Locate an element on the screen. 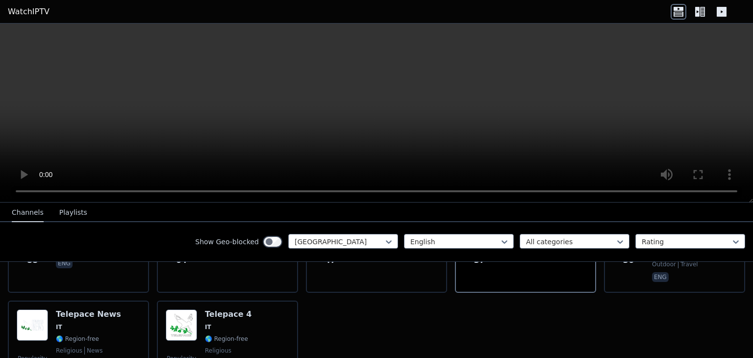 The image size is (753, 358). h6: Telepace News is located at coordinates (88, 314).